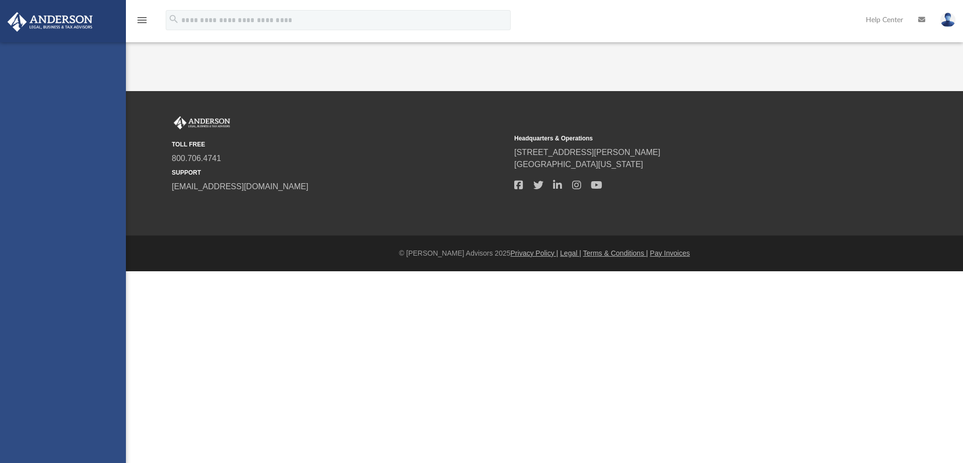  Describe the element at coordinates (947, 20) in the screenshot. I see `img: User Pic` at that location.